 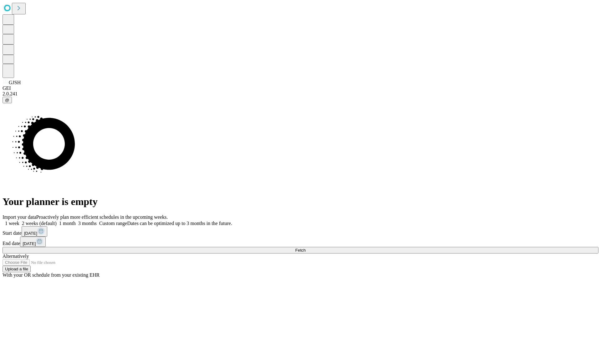 I want to click on span: 3 months, so click(x=87, y=223).